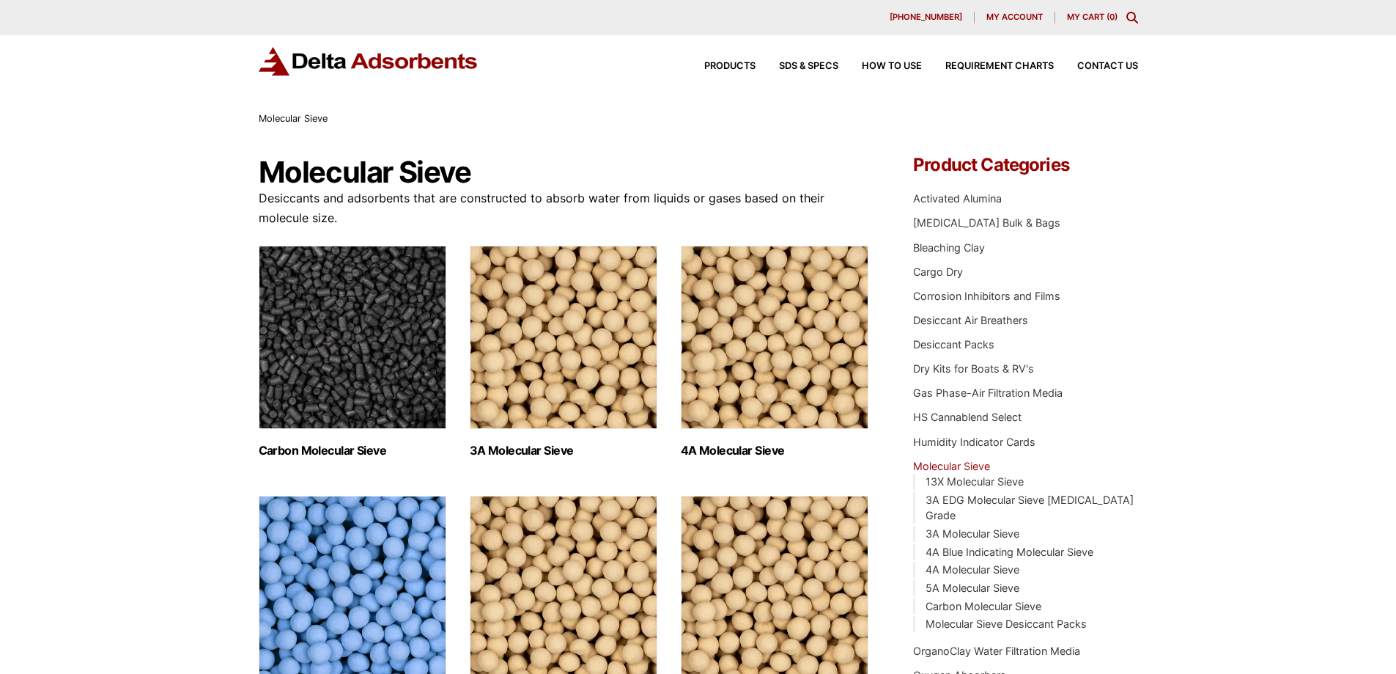  I want to click on img: Carbon Molecular Sieve, so click(353, 337).